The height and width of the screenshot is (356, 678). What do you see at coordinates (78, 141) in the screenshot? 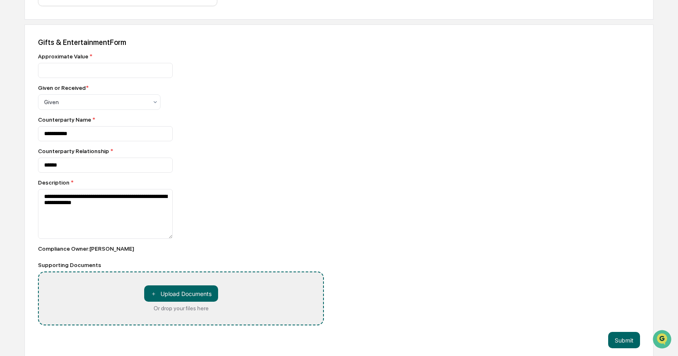
I see `a: Powered byPylon` at bounding box center [78, 141].